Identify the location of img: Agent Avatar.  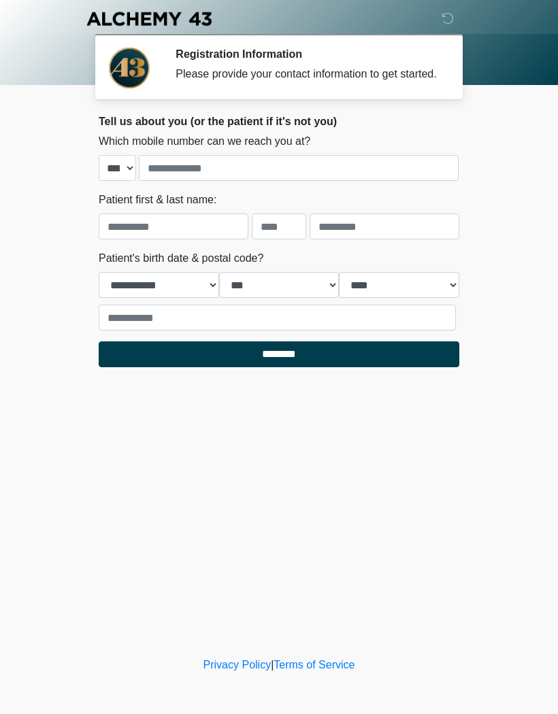
(129, 68).